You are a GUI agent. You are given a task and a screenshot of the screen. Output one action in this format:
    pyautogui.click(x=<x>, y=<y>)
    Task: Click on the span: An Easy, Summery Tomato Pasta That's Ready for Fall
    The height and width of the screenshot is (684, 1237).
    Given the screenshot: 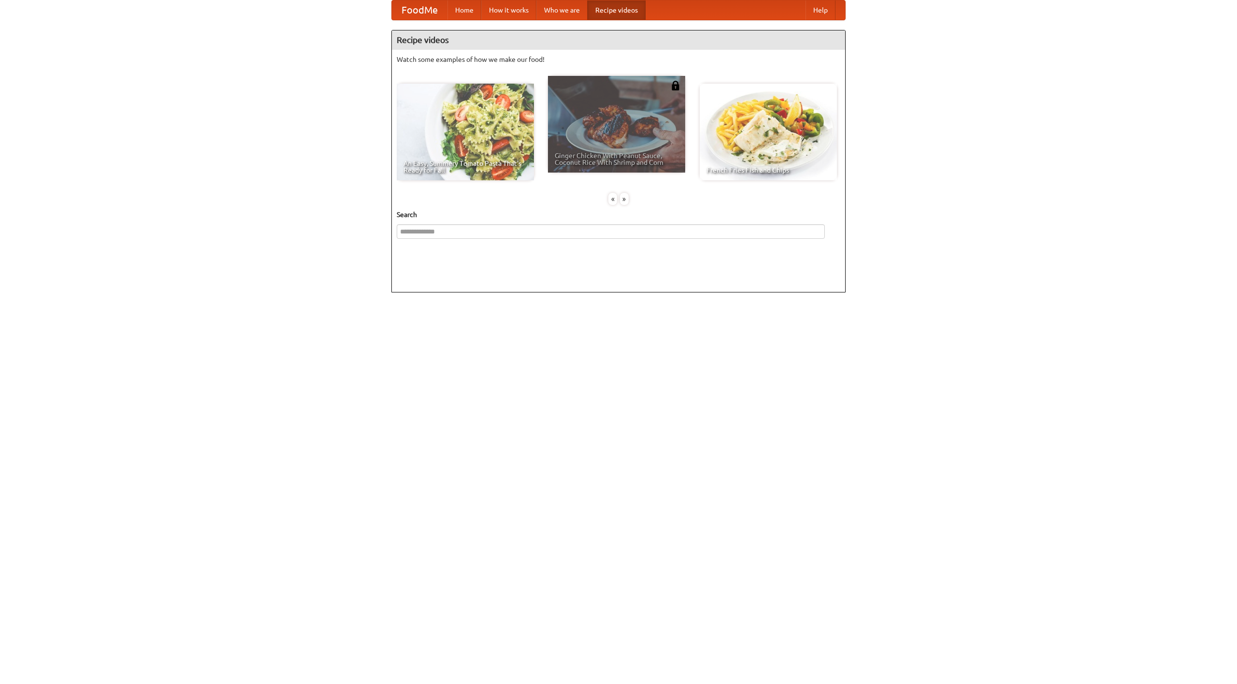 What is the action you would take?
    pyautogui.click(x=465, y=167)
    